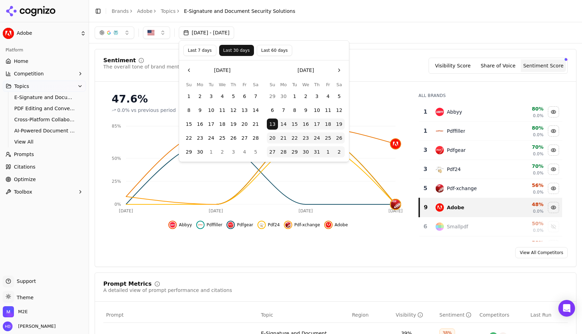 This screenshot has width=582, height=334. What do you see at coordinates (145, 11) in the screenshot?
I see `a: Adobe` at bounding box center [145, 11].